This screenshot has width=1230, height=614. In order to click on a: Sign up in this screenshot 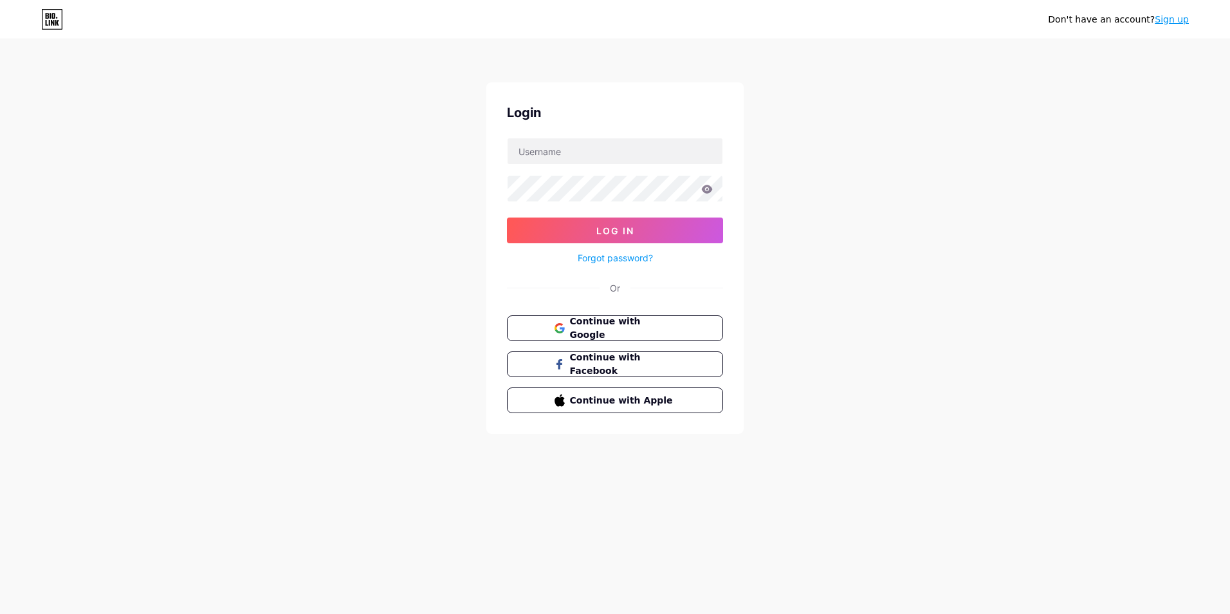, I will do `click(1171, 19)`.